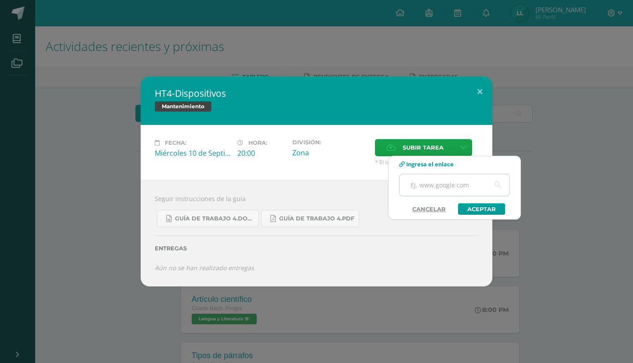 Image resolution: width=633 pixels, height=363 pixels. What do you see at coordinates (430, 164) in the screenshot?
I see `span: Ingresa el enlace` at bounding box center [430, 164].